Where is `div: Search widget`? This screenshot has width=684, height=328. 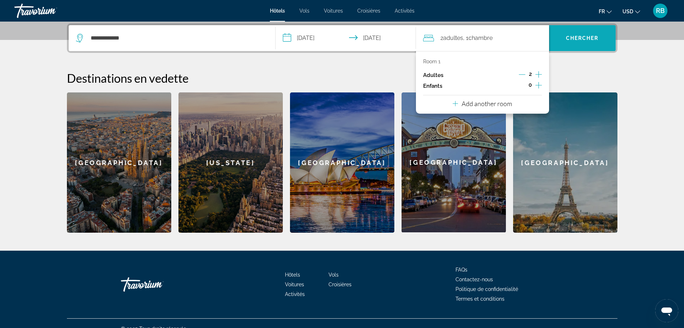
div: Search widget is located at coordinates (342, 38).